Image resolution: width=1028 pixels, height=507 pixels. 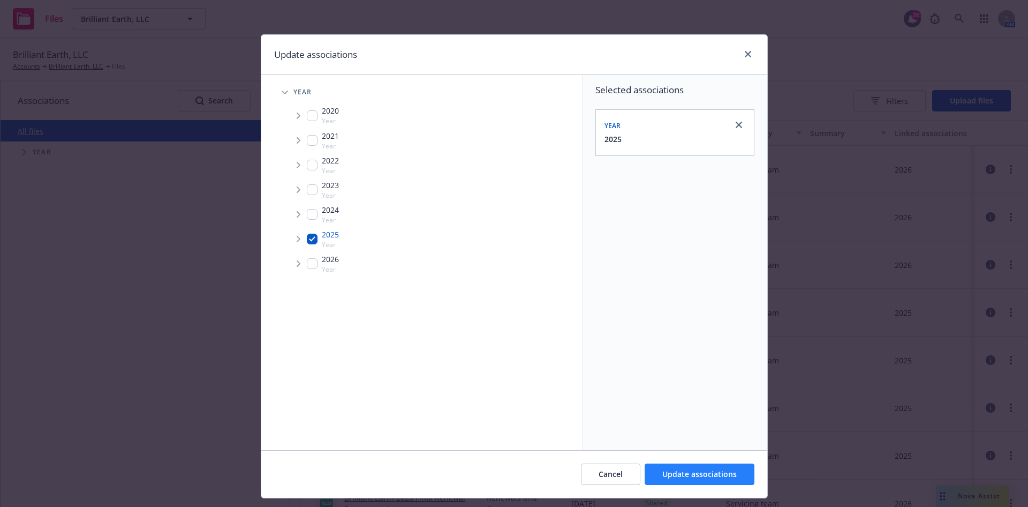 What do you see at coordinates (330, 135) in the screenshot?
I see `span: 2021` at bounding box center [330, 135].